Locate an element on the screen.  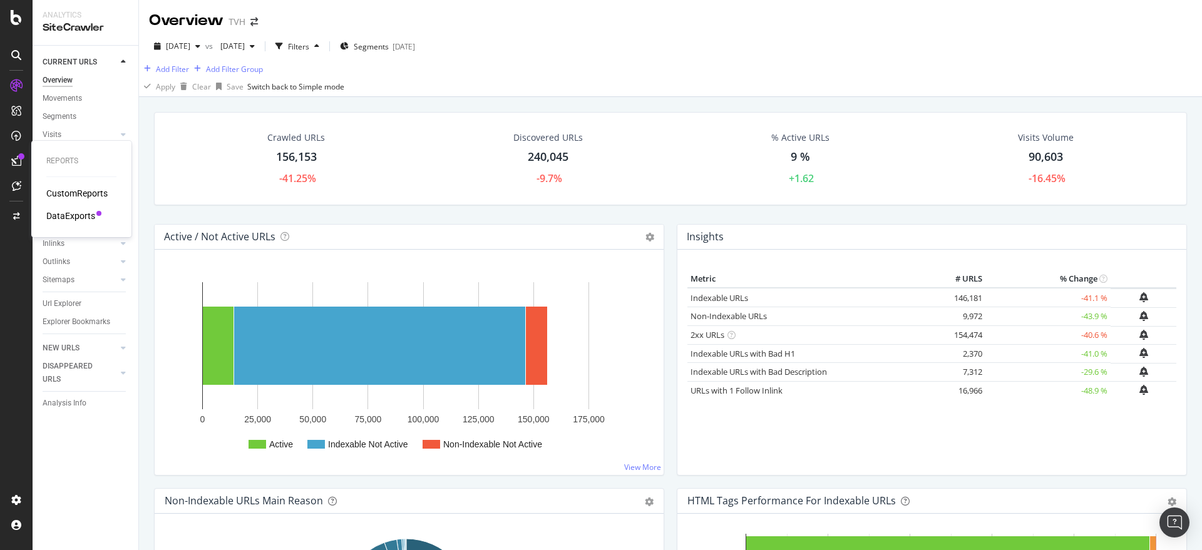
button: Clear is located at coordinates (193, 86).